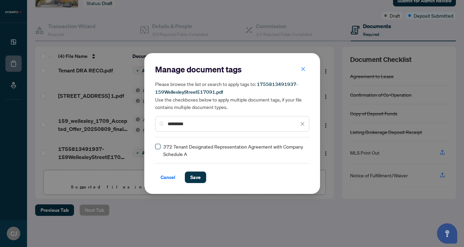 Image resolution: width=464 pixels, height=247 pixels. Describe the element at coordinates (234, 150) in the screenshot. I see `span: 372 Tenant Designated Representation Agreement with Company Schedule A` at that location.